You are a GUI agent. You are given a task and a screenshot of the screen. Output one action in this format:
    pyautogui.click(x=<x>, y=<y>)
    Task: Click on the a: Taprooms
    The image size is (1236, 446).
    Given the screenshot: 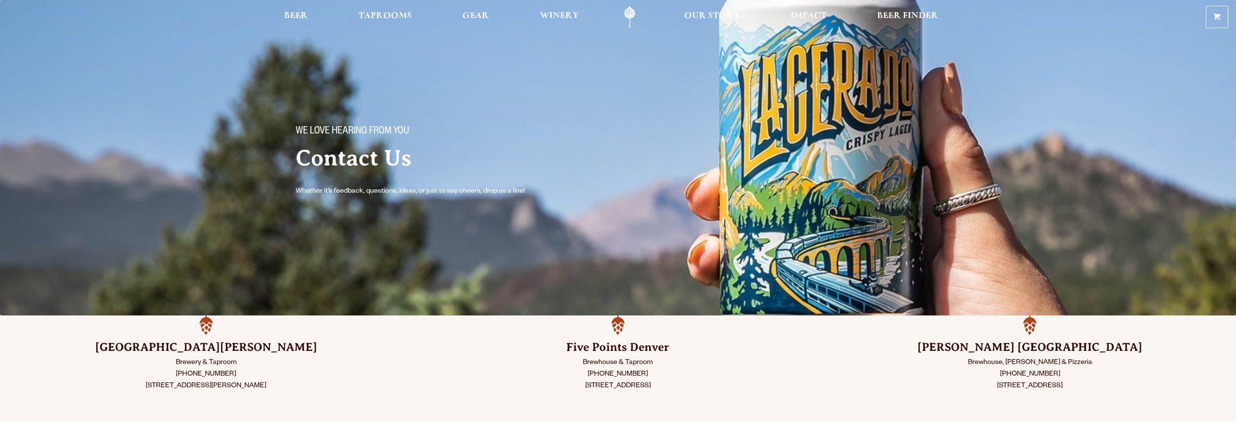 What is the action you would take?
    pyautogui.click(x=385, y=17)
    